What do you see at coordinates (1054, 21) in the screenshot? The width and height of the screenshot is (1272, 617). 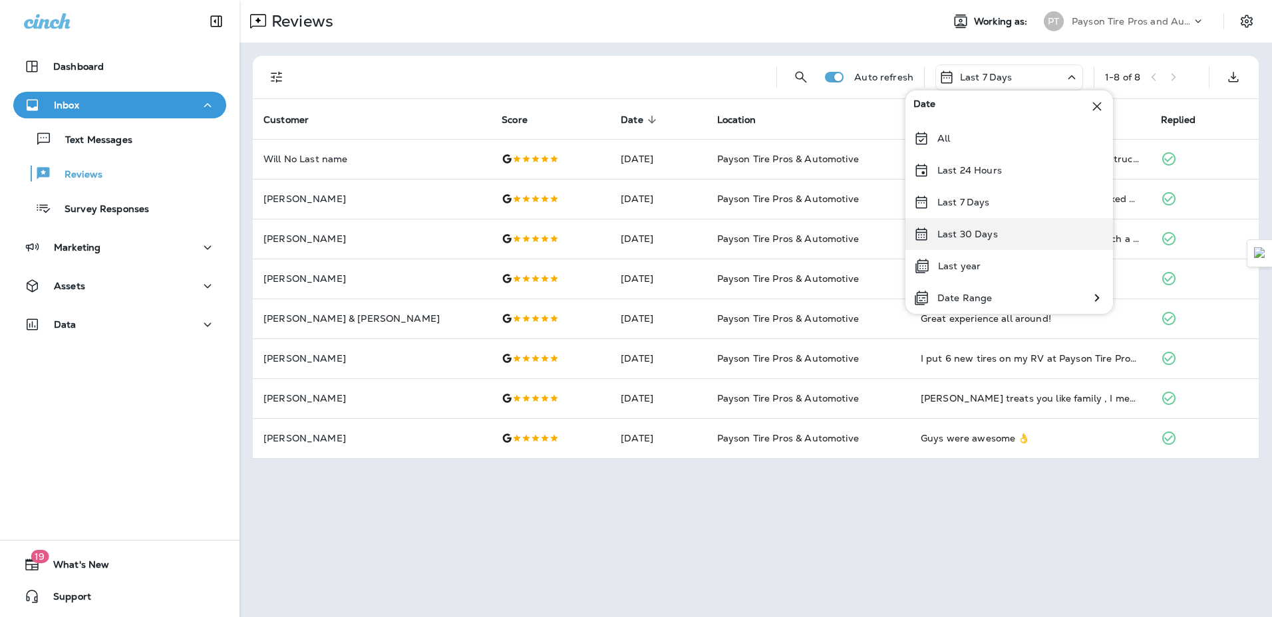 I see `div: PT` at bounding box center [1054, 21].